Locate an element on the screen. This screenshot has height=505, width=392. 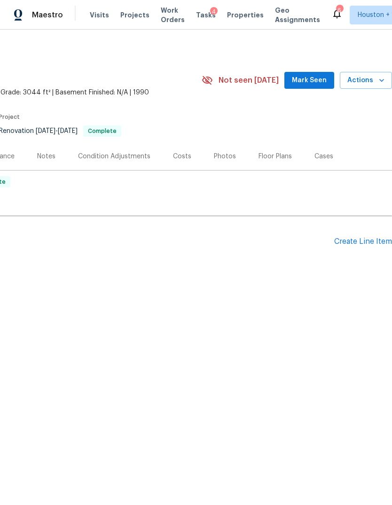
span: Actions is located at coordinates (365, 80).